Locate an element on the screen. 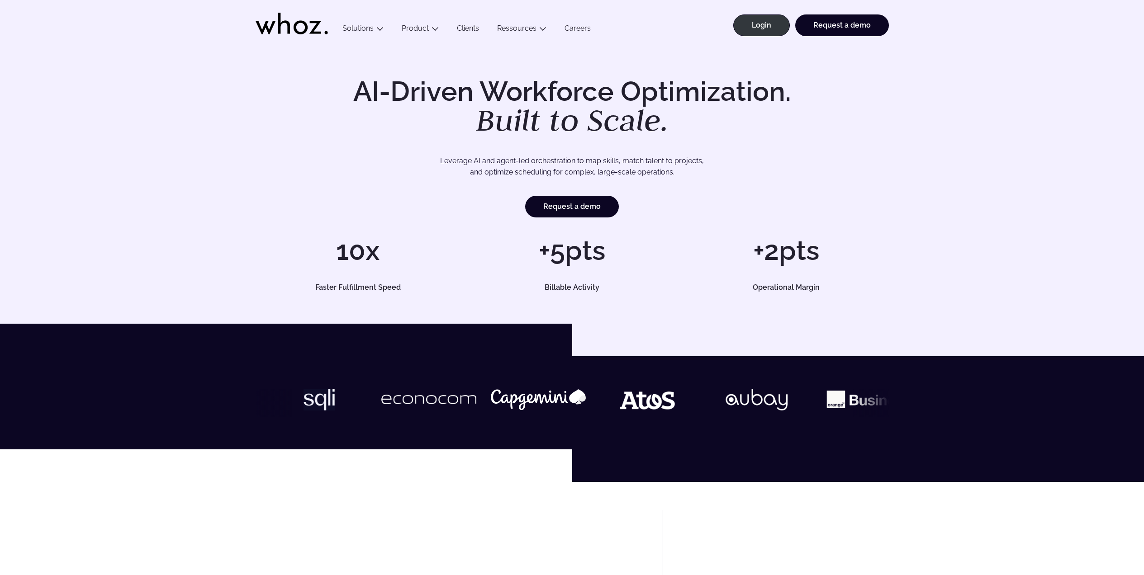 The height and width of the screenshot is (575, 1144). h5: Faster Fulfillment Speed is located at coordinates (358, 288).